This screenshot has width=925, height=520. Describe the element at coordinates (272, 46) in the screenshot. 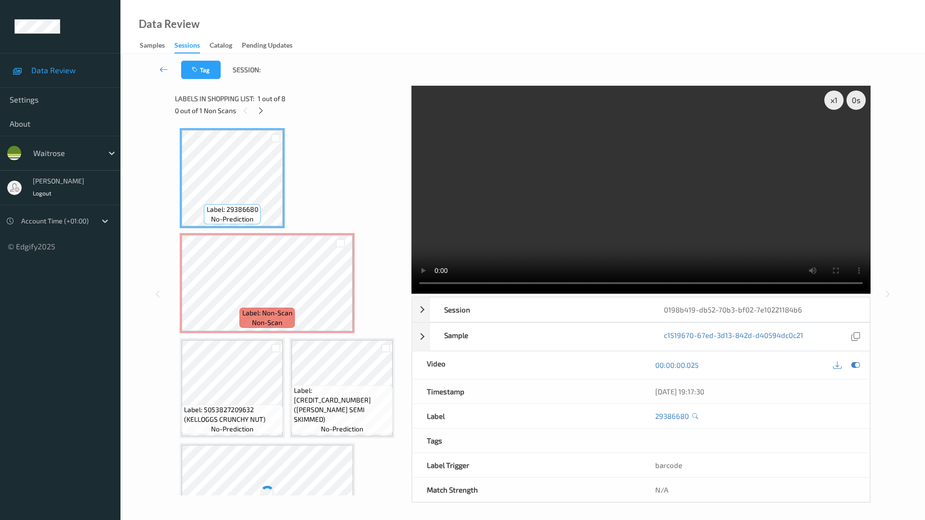

I see `a: Pending Updates` at that location.